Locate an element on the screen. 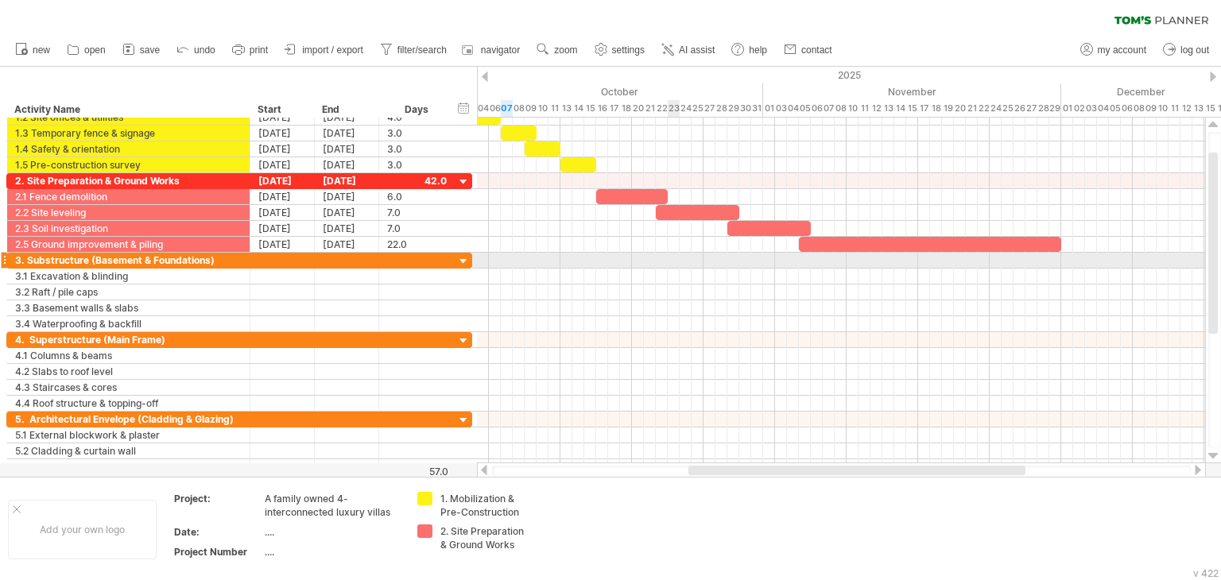 The height and width of the screenshot is (580, 1221). div: v 422 is located at coordinates (1206, 573).